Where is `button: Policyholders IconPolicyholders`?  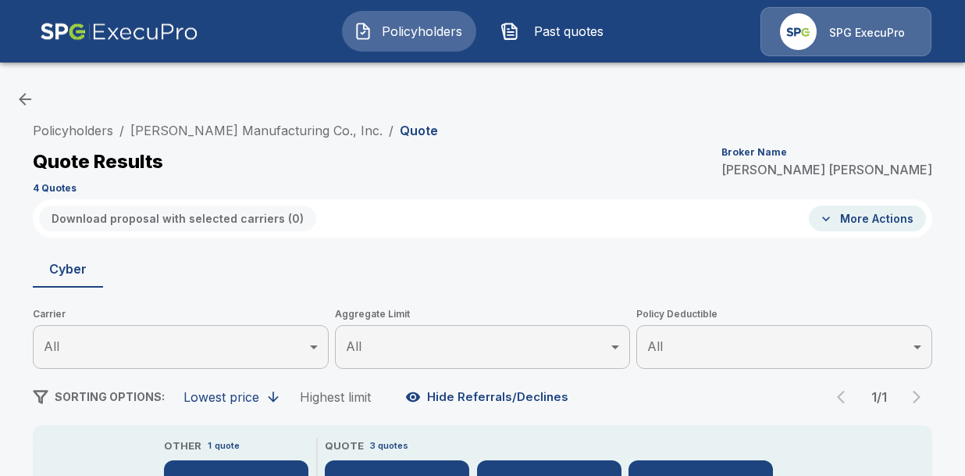 button: Policyholders IconPolicyholders is located at coordinates (409, 31).